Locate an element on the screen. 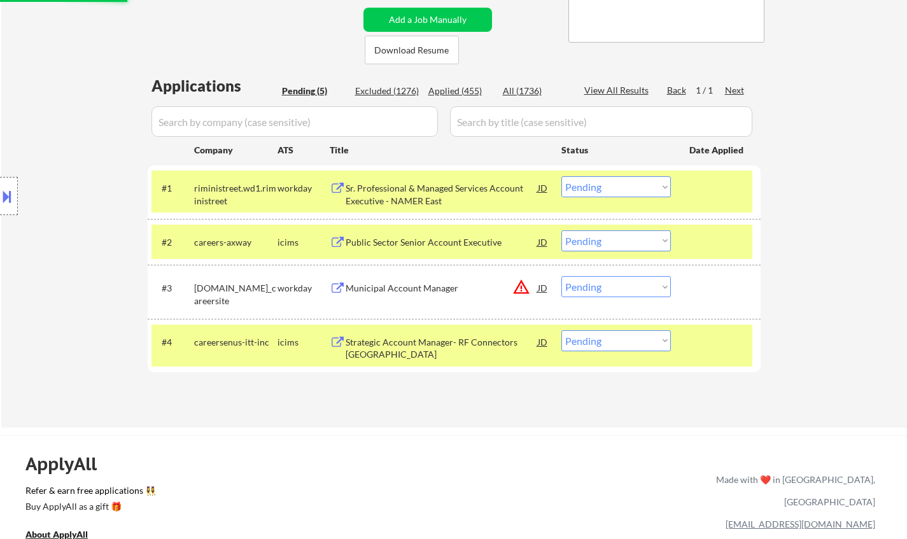  div: Applied (455) is located at coordinates (460, 91).